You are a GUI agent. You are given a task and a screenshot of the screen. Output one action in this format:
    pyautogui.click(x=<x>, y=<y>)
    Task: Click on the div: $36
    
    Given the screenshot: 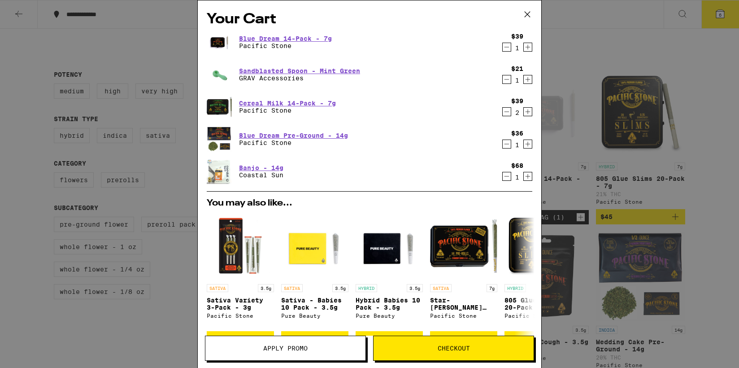 What is the action you would take?
    pyautogui.click(x=517, y=133)
    